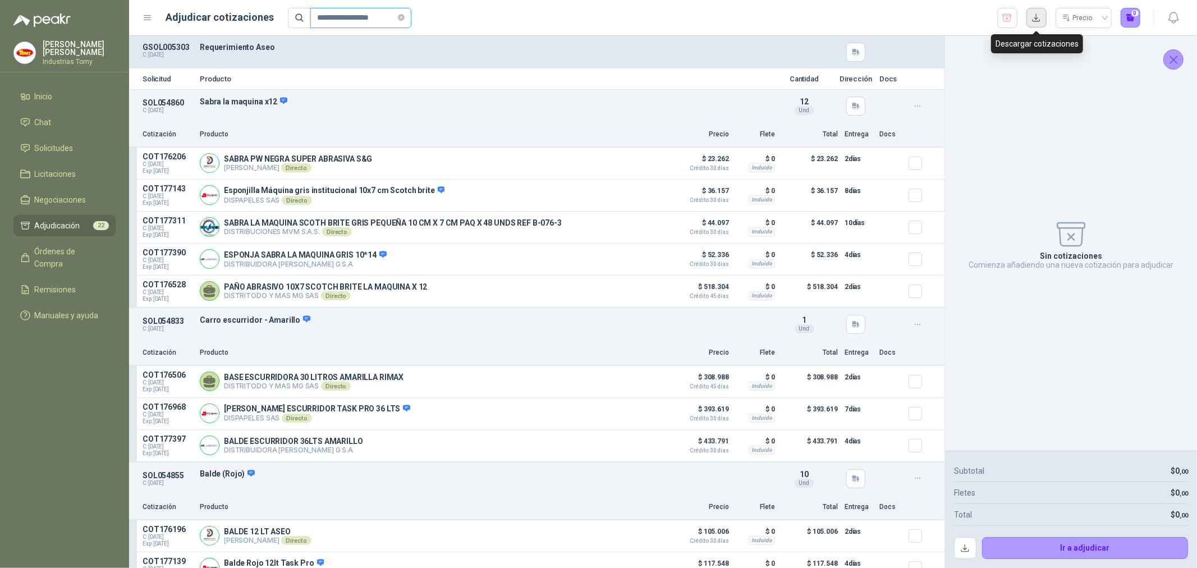 The width and height of the screenshot is (1197, 568). Describe the element at coordinates (168, 352) in the screenshot. I see `p: Cotización` at that location.